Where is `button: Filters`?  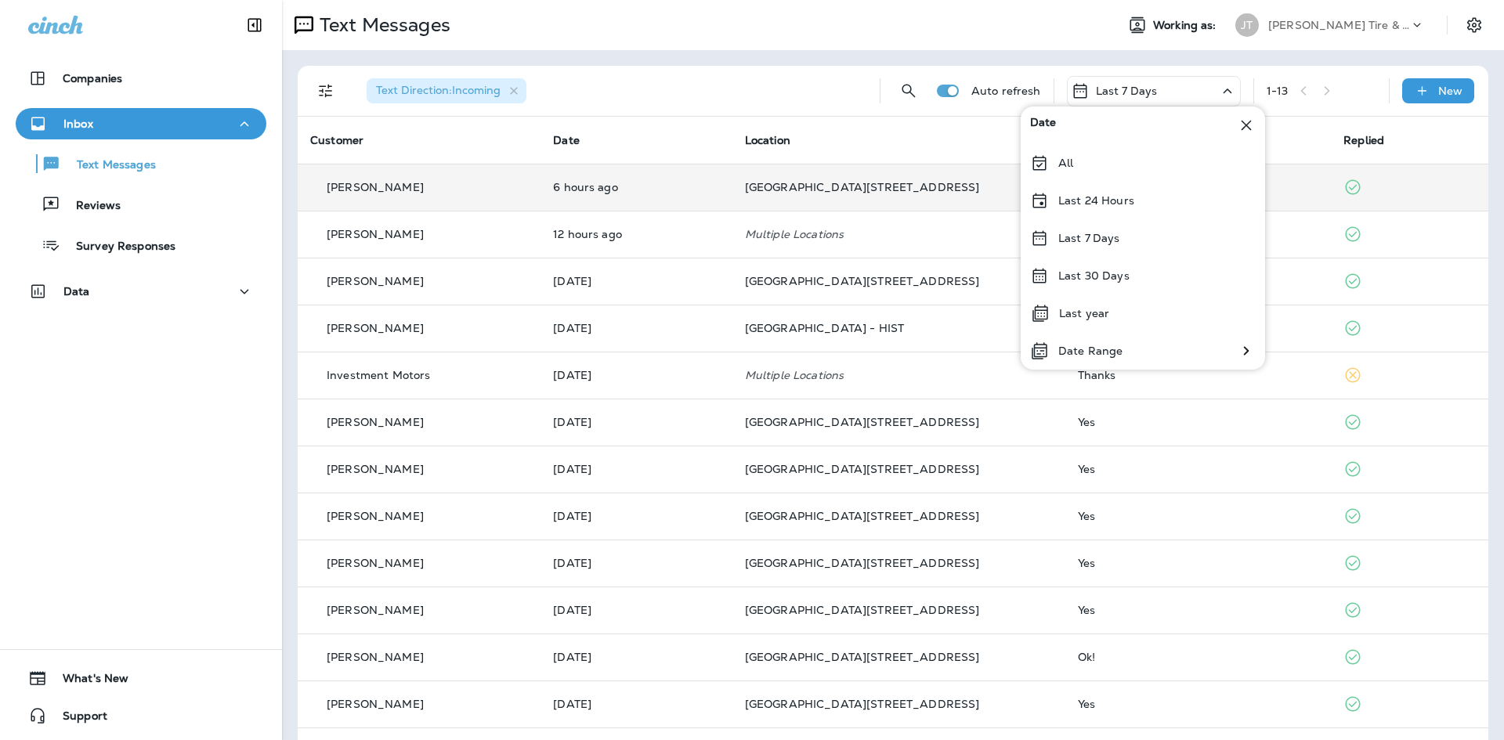 button: Filters is located at coordinates (326, 91).